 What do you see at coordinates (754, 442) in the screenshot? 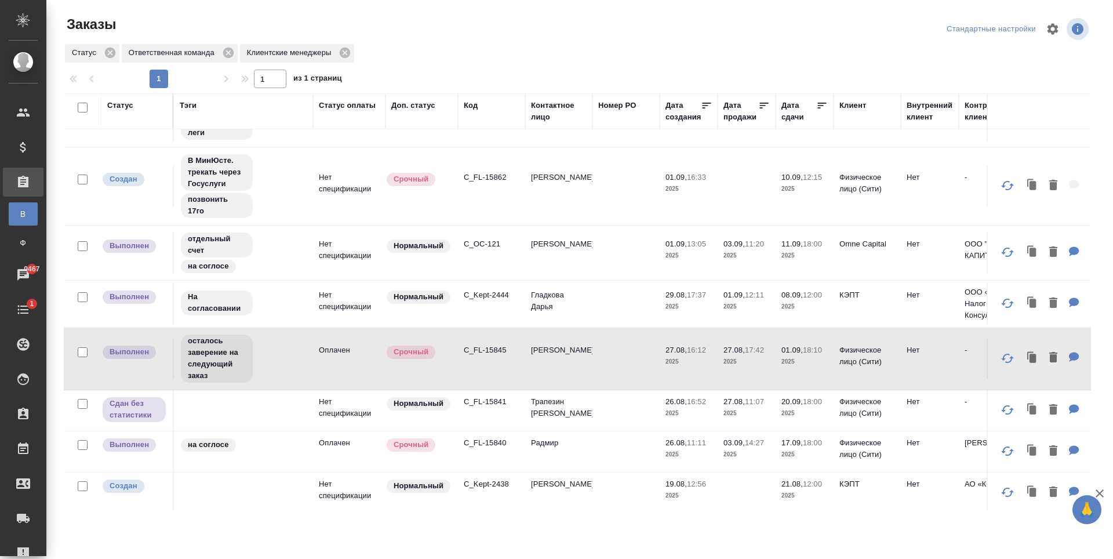
I see `p: 14:27` at bounding box center [754, 442].